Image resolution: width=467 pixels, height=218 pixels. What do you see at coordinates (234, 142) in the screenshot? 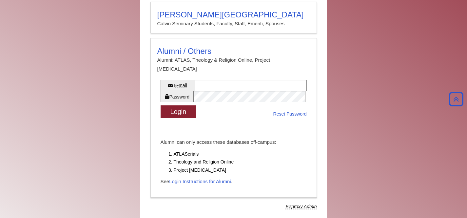
I see `p: Alumni can only access these databases off-campus:` at bounding box center [234, 142].